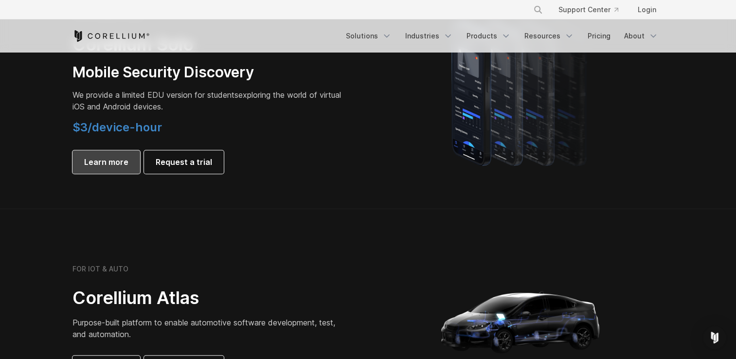 The image size is (736, 359). Describe the element at coordinates (111, 36) in the screenshot. I see `a: Corellium Home` at that location.